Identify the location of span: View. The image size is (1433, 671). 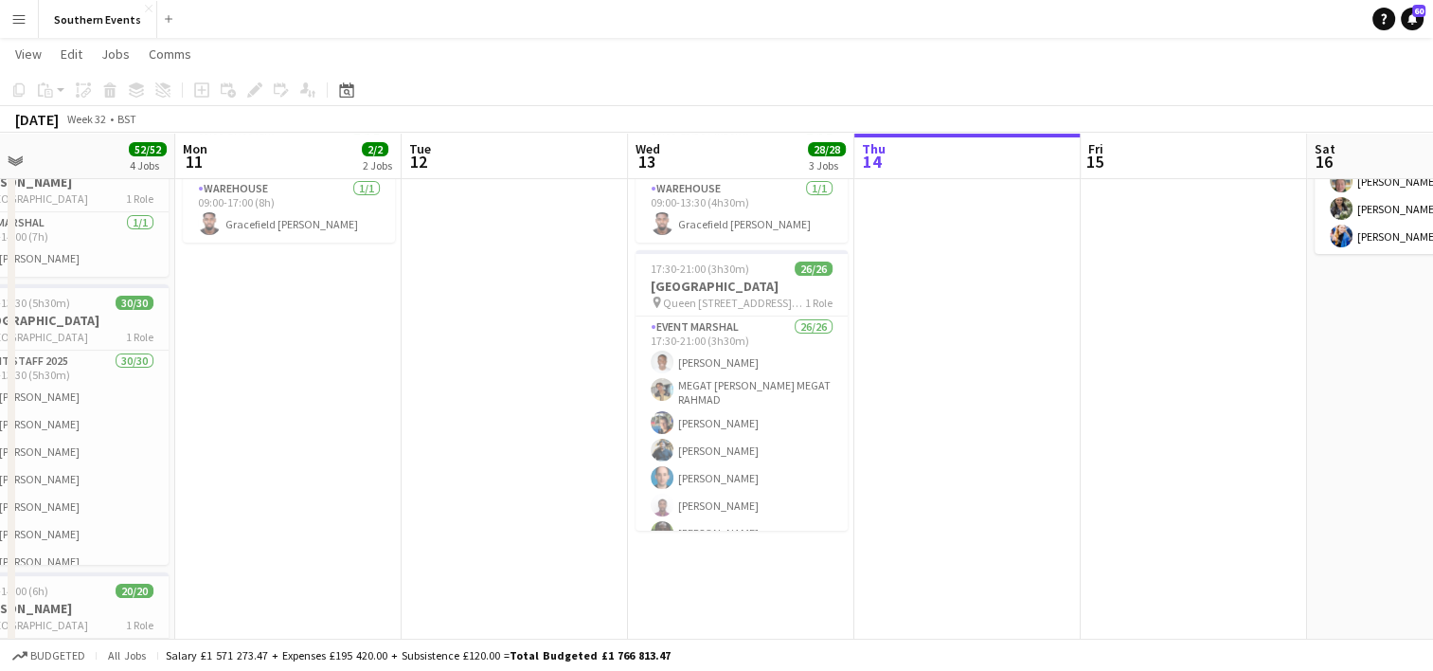
(28, 54).